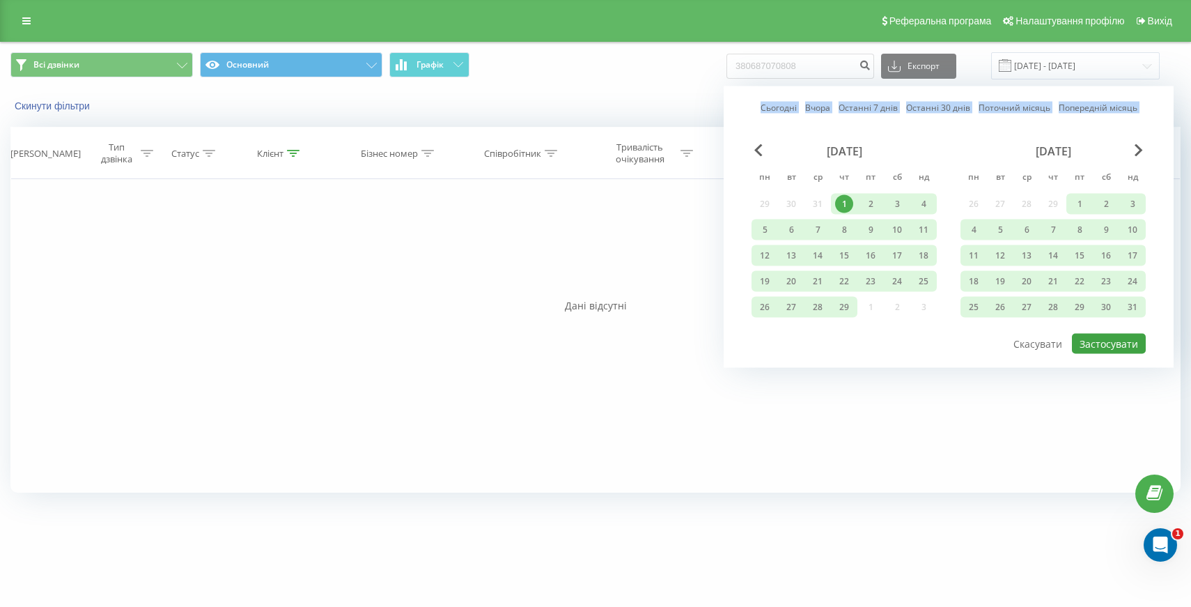 The width and height of the screenshot is (1191, 607). I want to click on div: пт 16 лют 2024 р., so click(871, 256).